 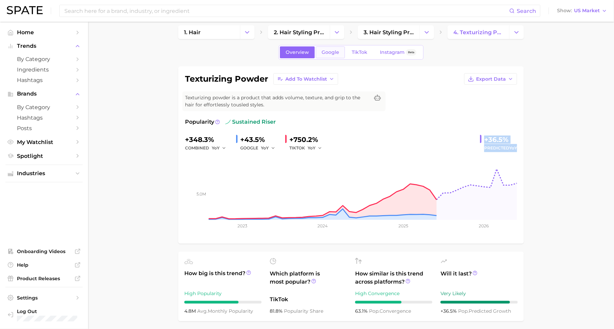 I want to click on span: Google, so click(x=330, y=52).